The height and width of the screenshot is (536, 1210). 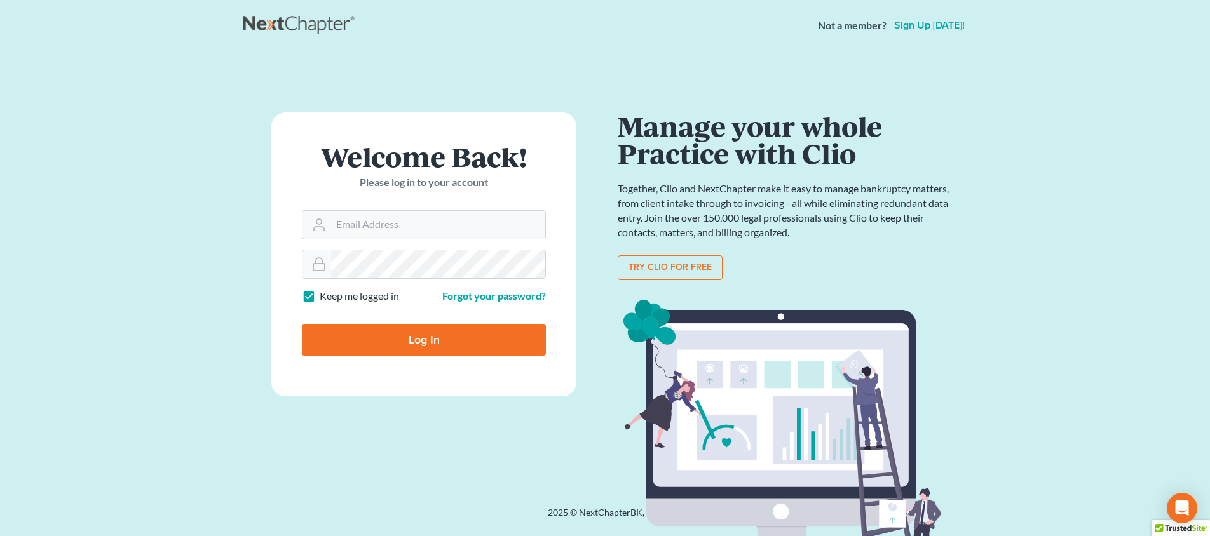 What do you see at coordinates (605, 518) in the screenshot?
I see `div: 2025 © NextChapterBK, INC` at bounding box center [605, 518].